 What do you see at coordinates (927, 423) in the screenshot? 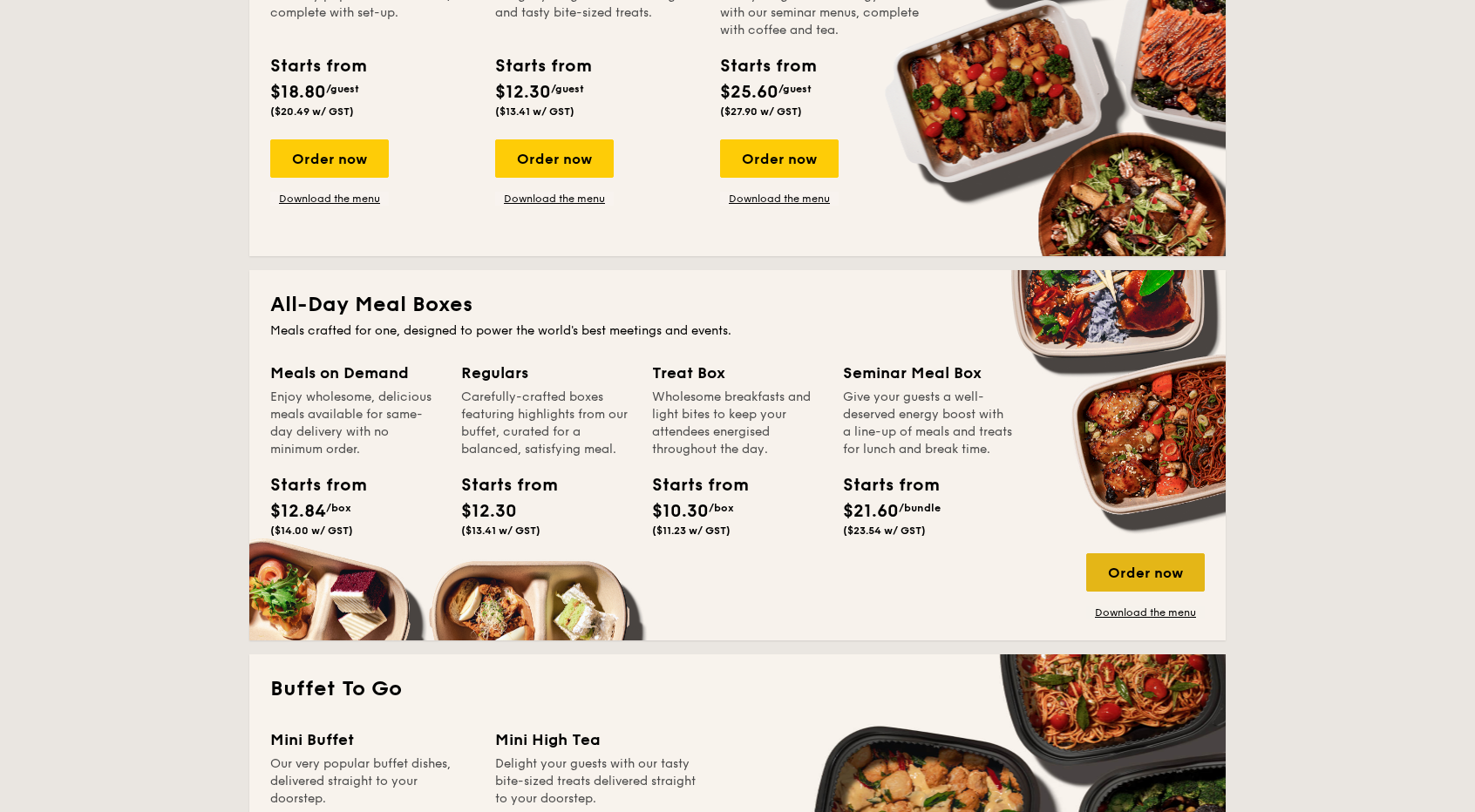
I see `div: Give your guests a well-deserved energy boost with a line-up of meals and treats for lunch and br...` at bounding box center [927, 423].